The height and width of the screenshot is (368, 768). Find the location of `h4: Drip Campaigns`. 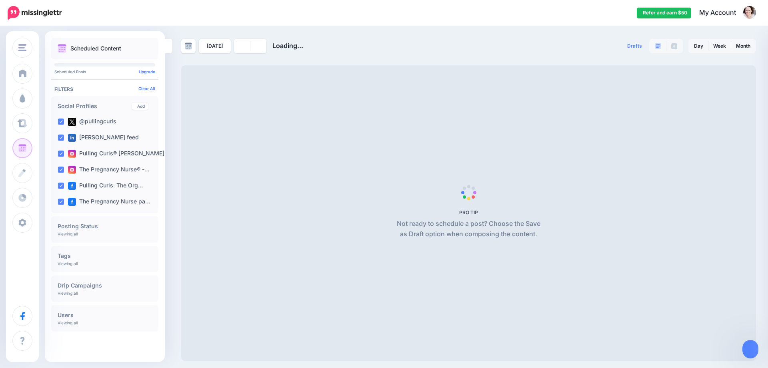

h4: Drip Campaigns is located at coordinates (105, 285).